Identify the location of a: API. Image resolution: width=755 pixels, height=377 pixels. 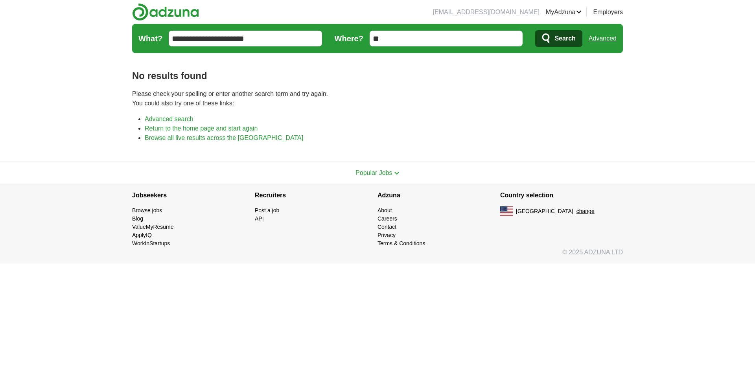
(259, 219).